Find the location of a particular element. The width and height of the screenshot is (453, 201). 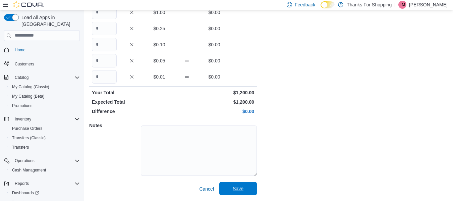

a: Customers is located at coordinates (25, 64).